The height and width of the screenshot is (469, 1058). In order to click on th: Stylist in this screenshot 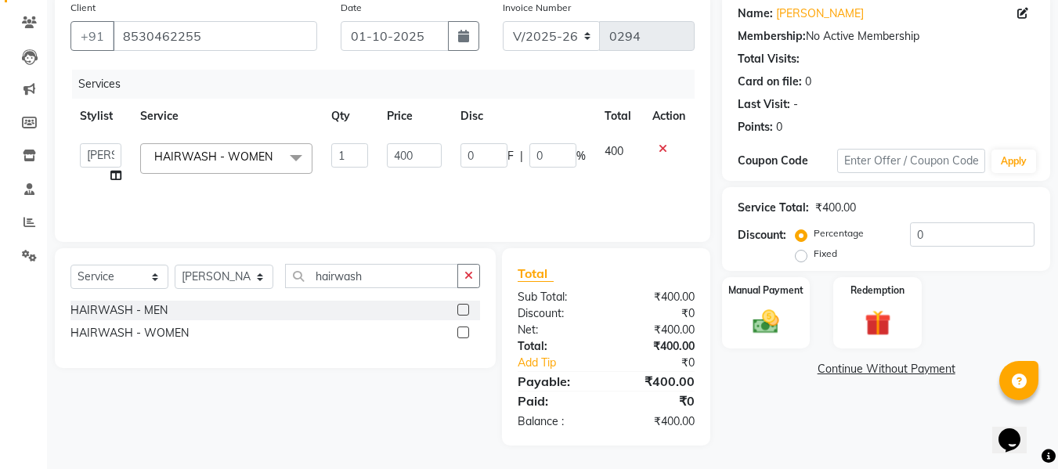, I will do `click(100, 116)`.